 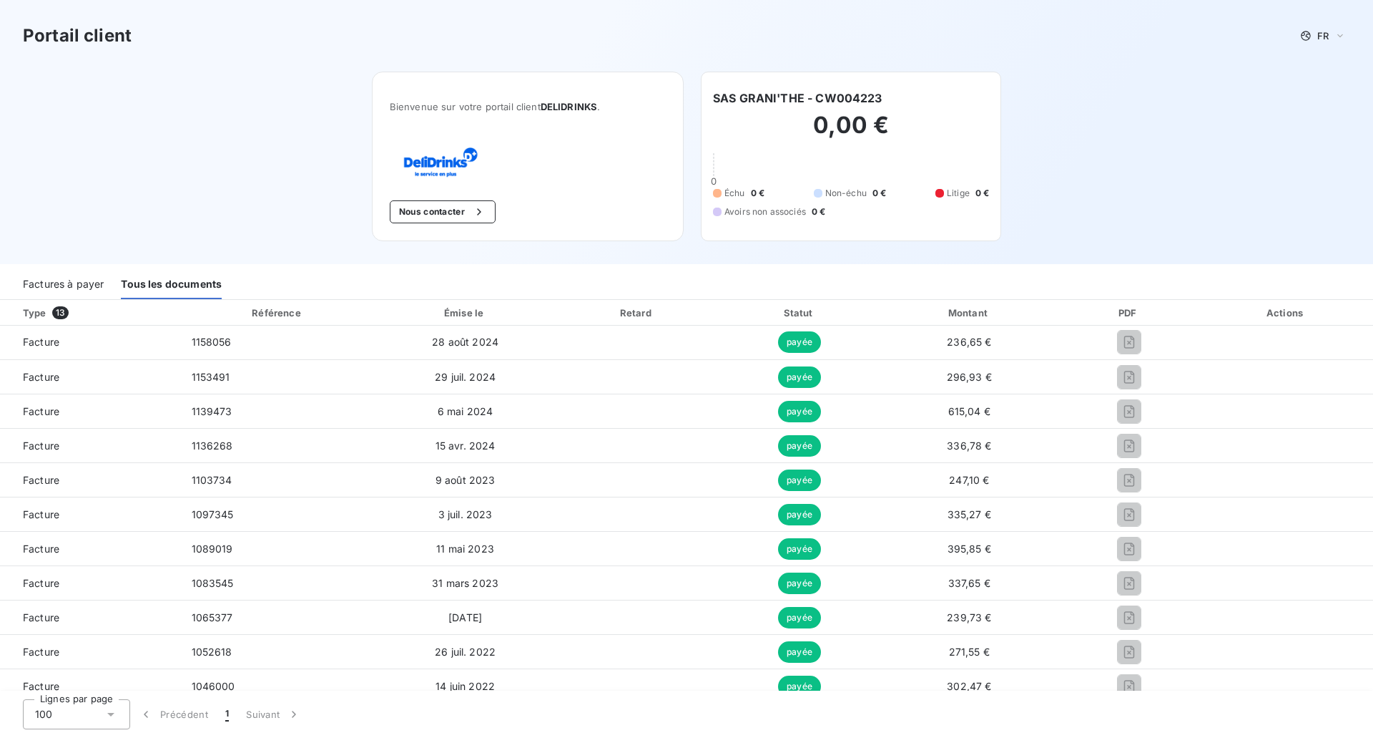 What do you see at coordinates (765, 212) in the screenshot?
I see `span: Avoirs non associés` at bounding box center [765, 212].